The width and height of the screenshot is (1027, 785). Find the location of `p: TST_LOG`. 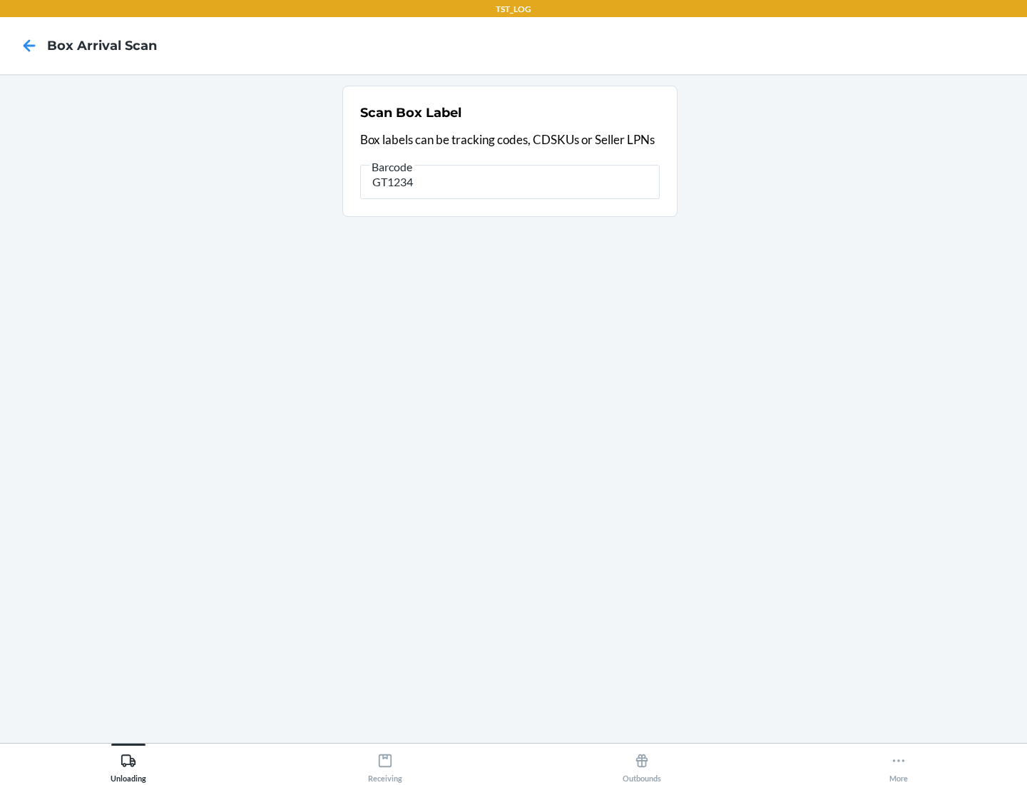

p: TST_LOG is located at coordinates (514, 9).